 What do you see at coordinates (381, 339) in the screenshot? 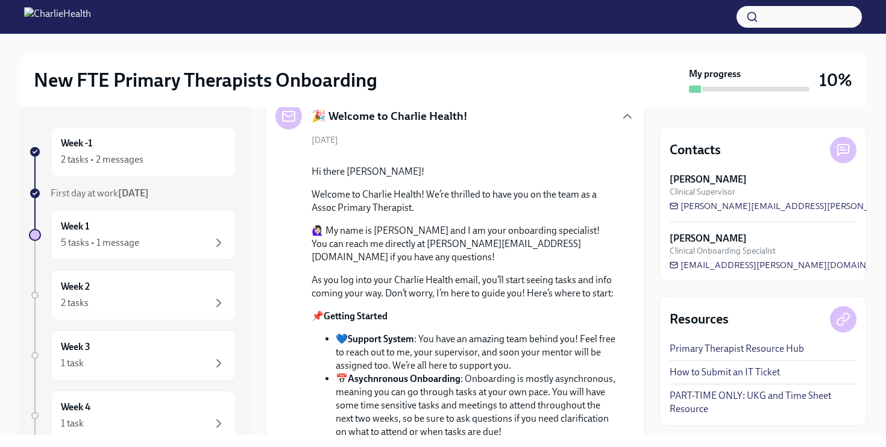
I see `strong: Support System` at bounding box center [381, 339].